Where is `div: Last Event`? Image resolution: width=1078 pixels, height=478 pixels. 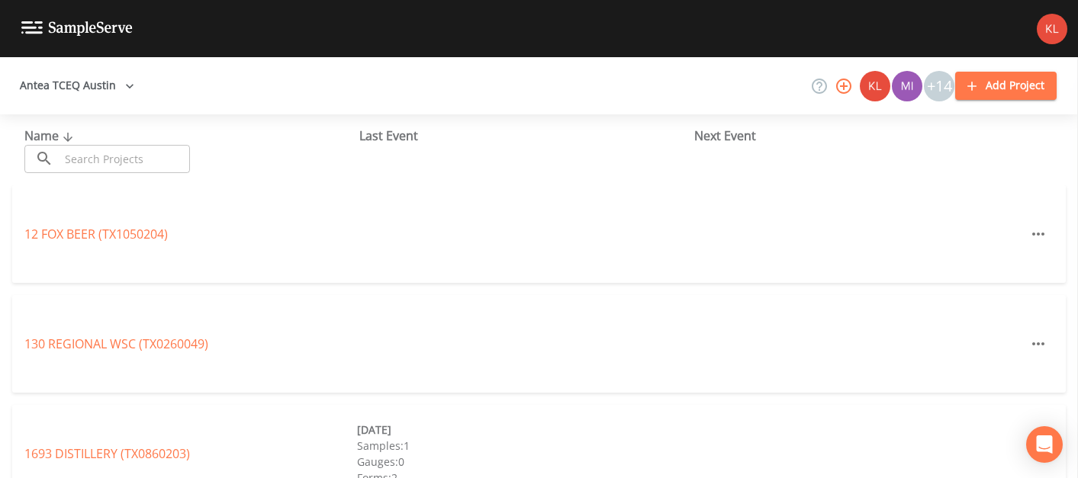 div: Last Event is located at coordinates (527, 136).